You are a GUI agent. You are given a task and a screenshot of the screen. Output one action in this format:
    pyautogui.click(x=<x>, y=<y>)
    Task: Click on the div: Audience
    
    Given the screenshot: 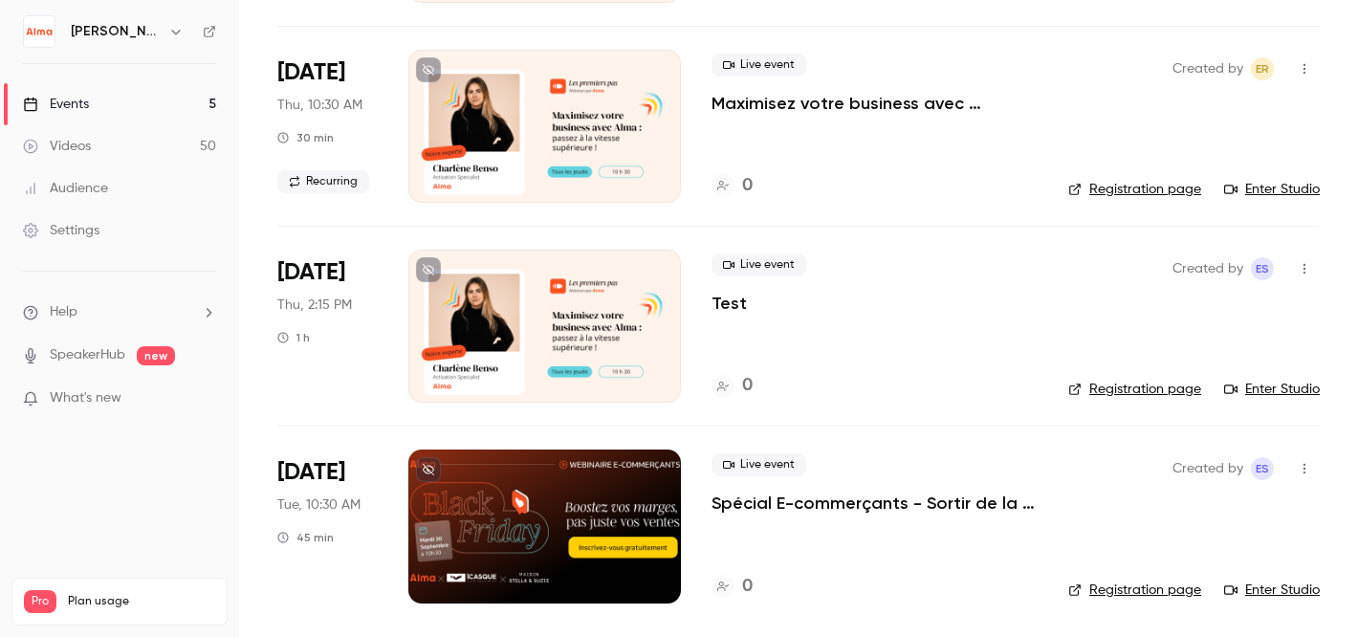 What is the action you would take?
    pyautogui.click(x=65, y=188)
    